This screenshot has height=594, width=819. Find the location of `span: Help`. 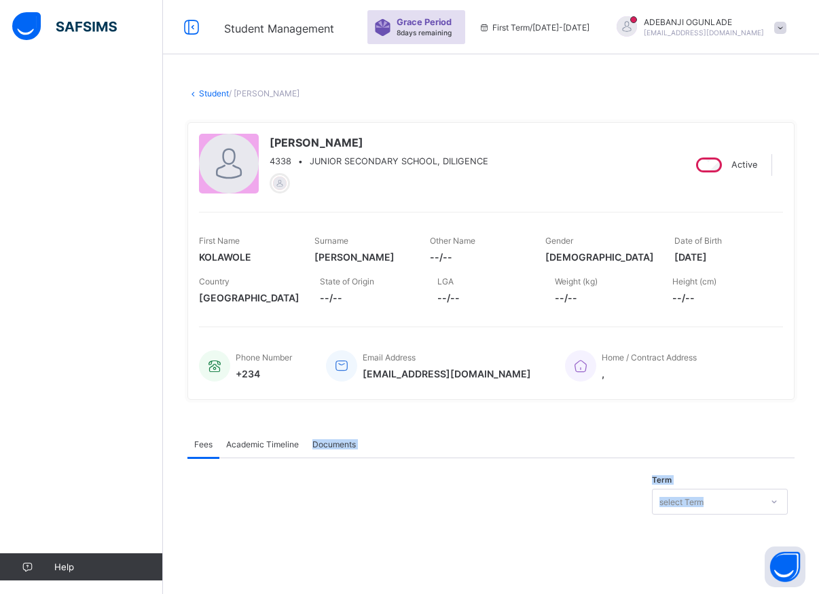

span: Help is located at coordinates (108, 567).